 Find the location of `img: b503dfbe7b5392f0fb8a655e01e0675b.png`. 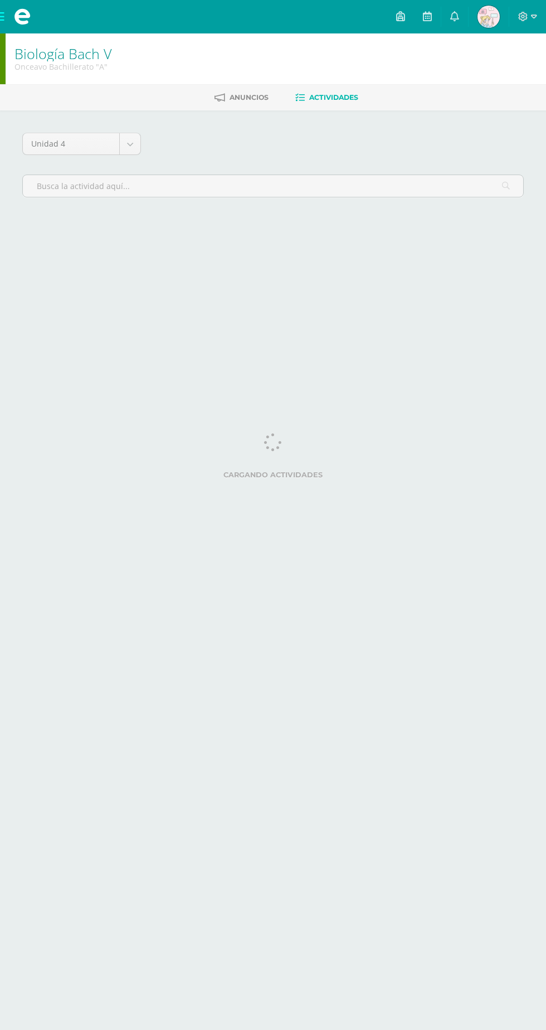

img: b503dfbe7b5392f0fb8a655e01e0675b.png is located at coordinates (489, 17).